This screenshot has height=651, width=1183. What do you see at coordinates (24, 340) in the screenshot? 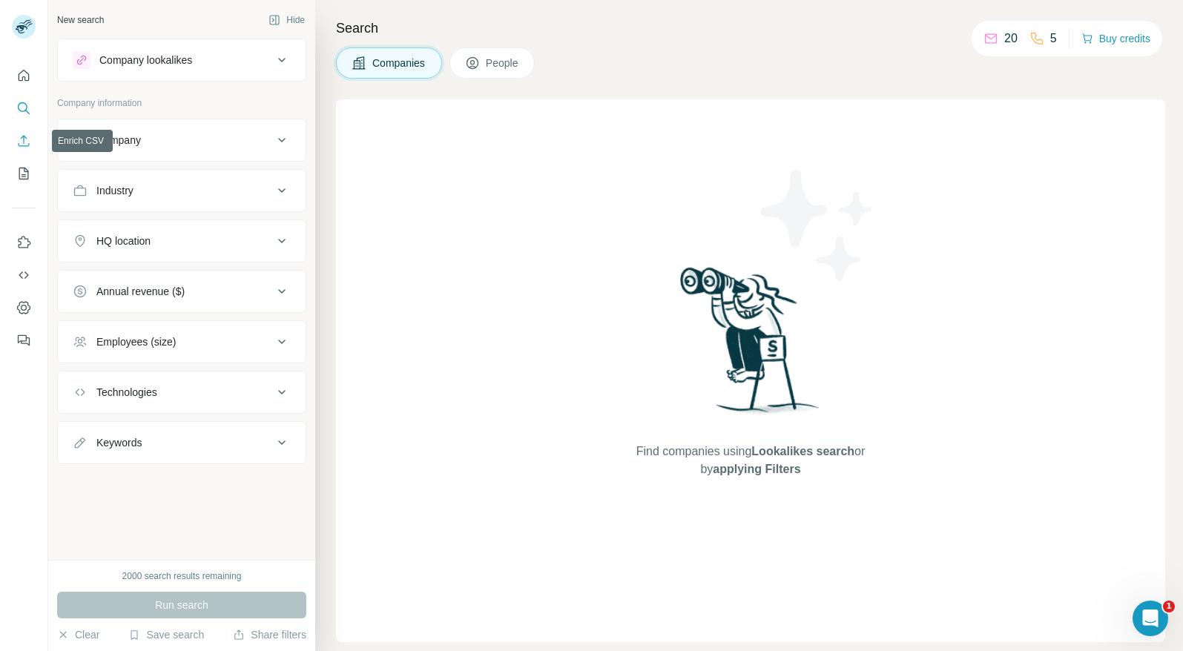
I see `button: Feedback` at bounding box center [24, 340].